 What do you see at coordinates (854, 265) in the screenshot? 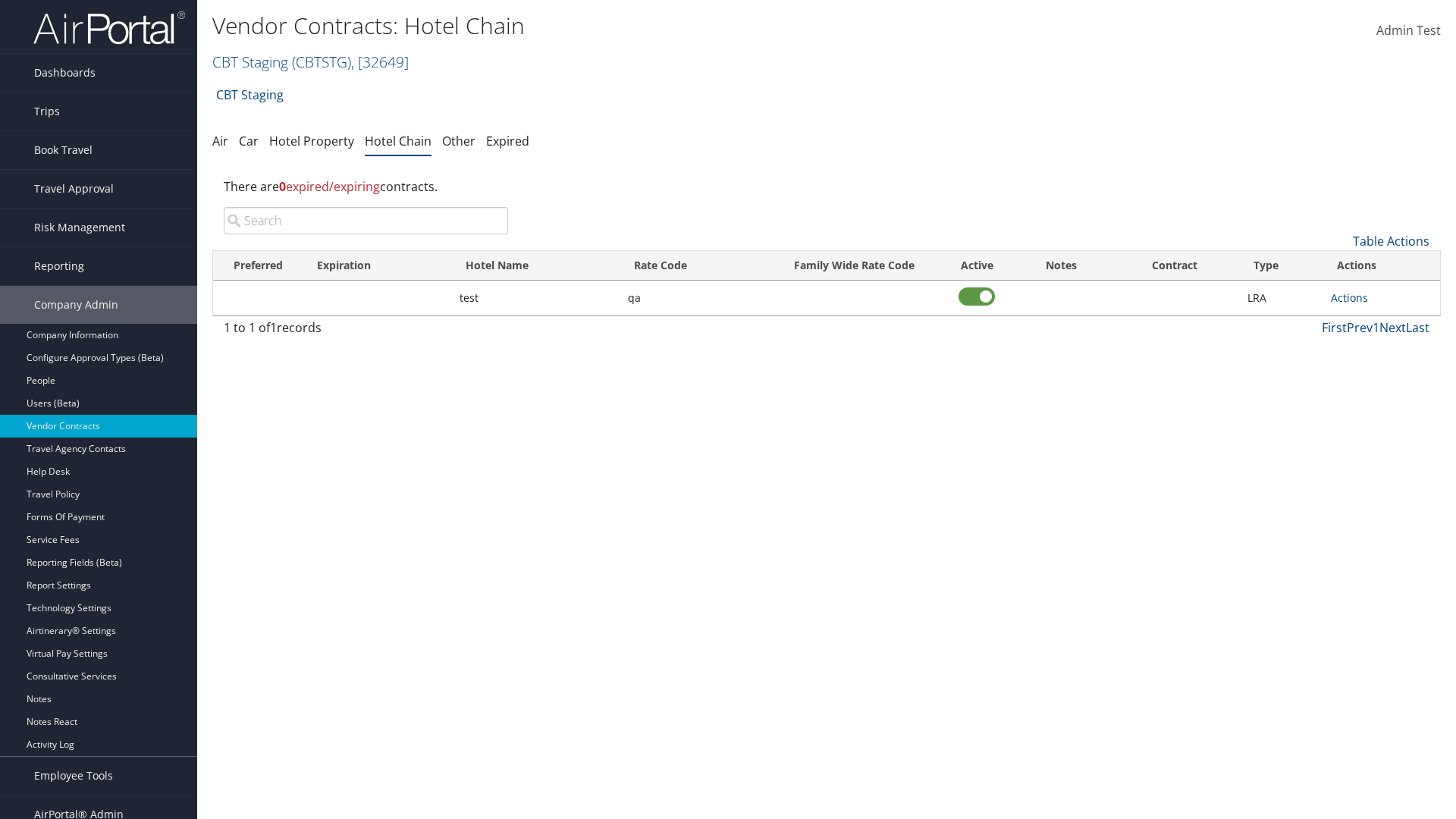
I see `th: Family Wide Rate Code: activate to sort column ascending` at bounding box center [854, 265].